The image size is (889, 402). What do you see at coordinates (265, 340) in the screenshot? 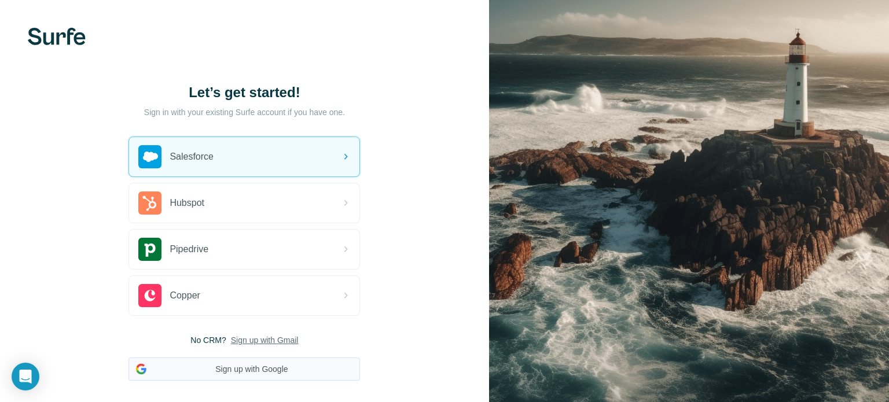
I see `button: Sign up with Gmail` at bounding box center [265, 340].